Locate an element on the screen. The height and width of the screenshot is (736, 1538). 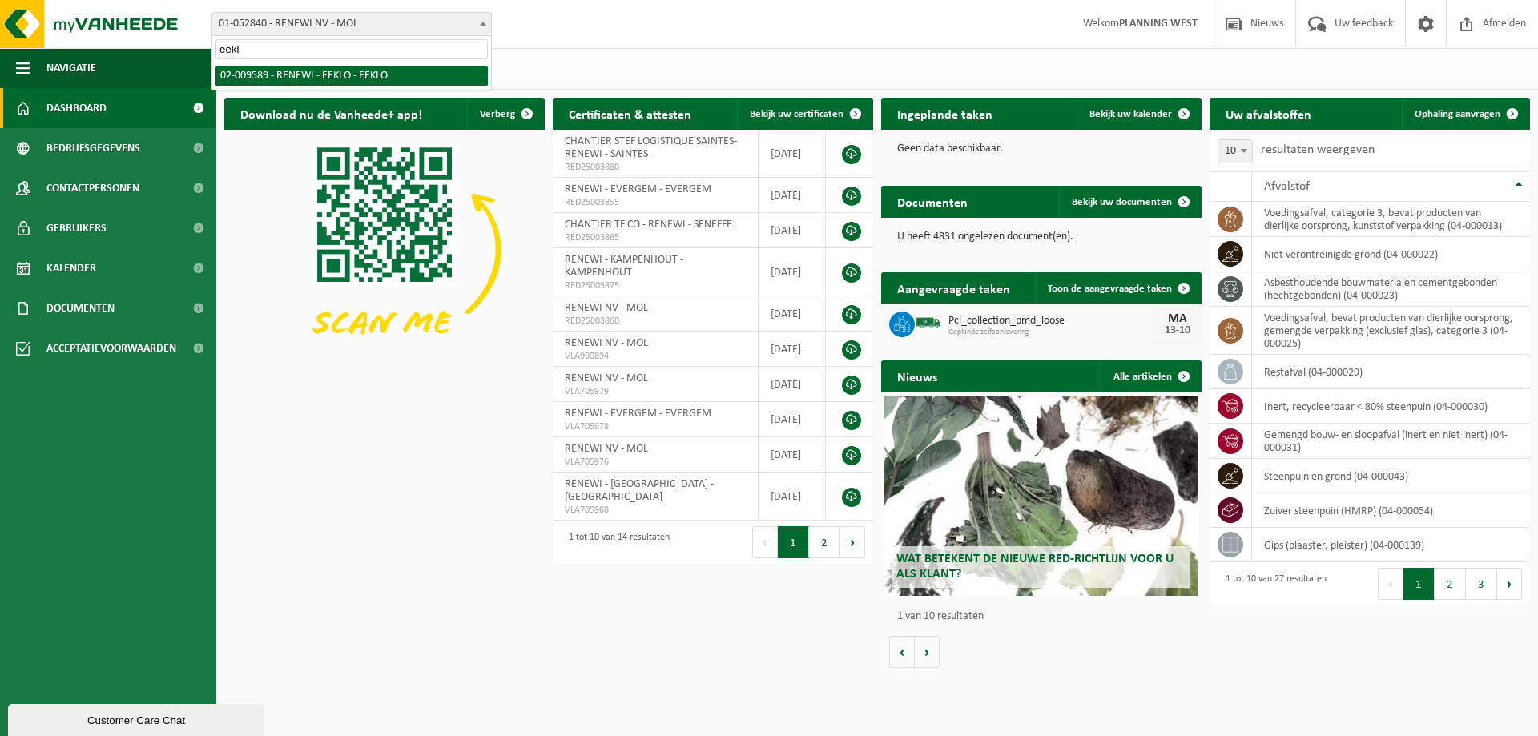
td: voedingsafval, bevat producten van dierlijke oorsprong, gemengde verpakking (exclusief glas), cat... is located at coordinates (1391, 331).